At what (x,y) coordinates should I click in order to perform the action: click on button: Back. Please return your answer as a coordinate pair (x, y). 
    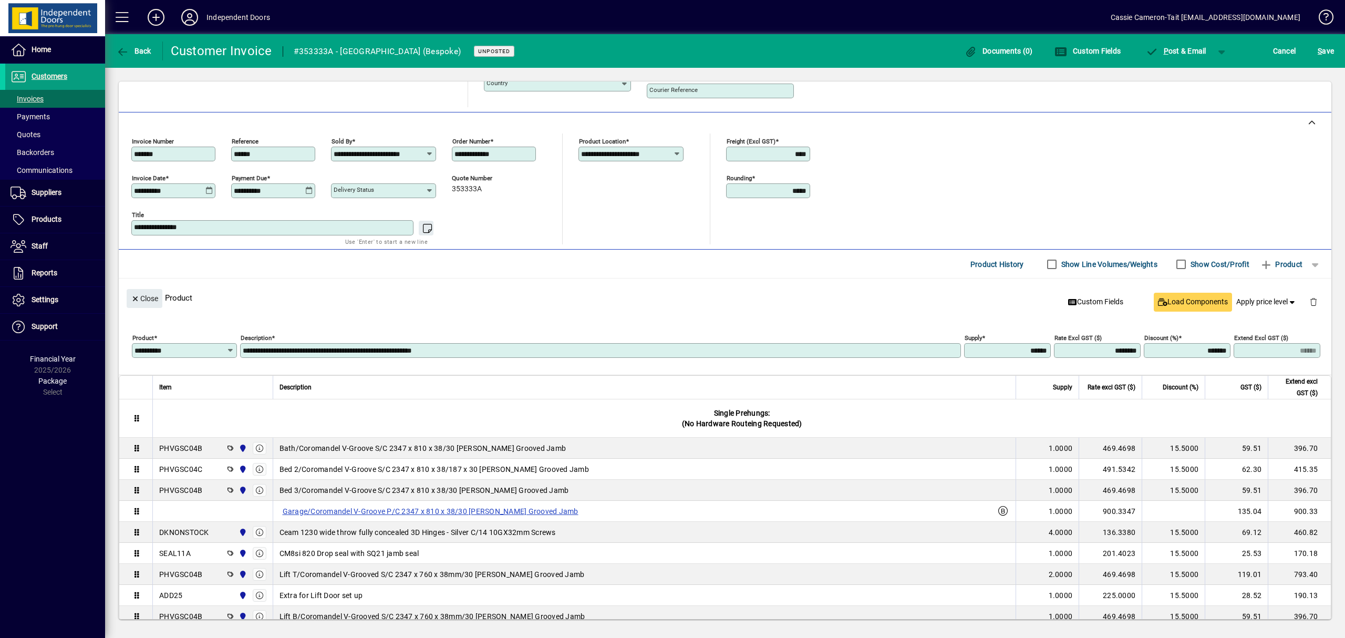
    Looking at the image, I should click on (133, 51).